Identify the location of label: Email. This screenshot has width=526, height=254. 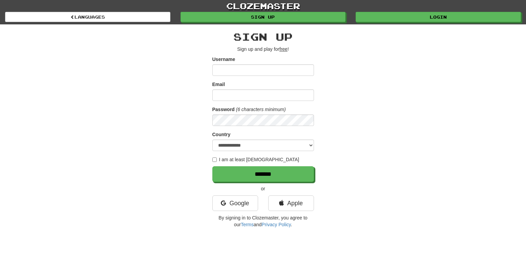
(218, 84).